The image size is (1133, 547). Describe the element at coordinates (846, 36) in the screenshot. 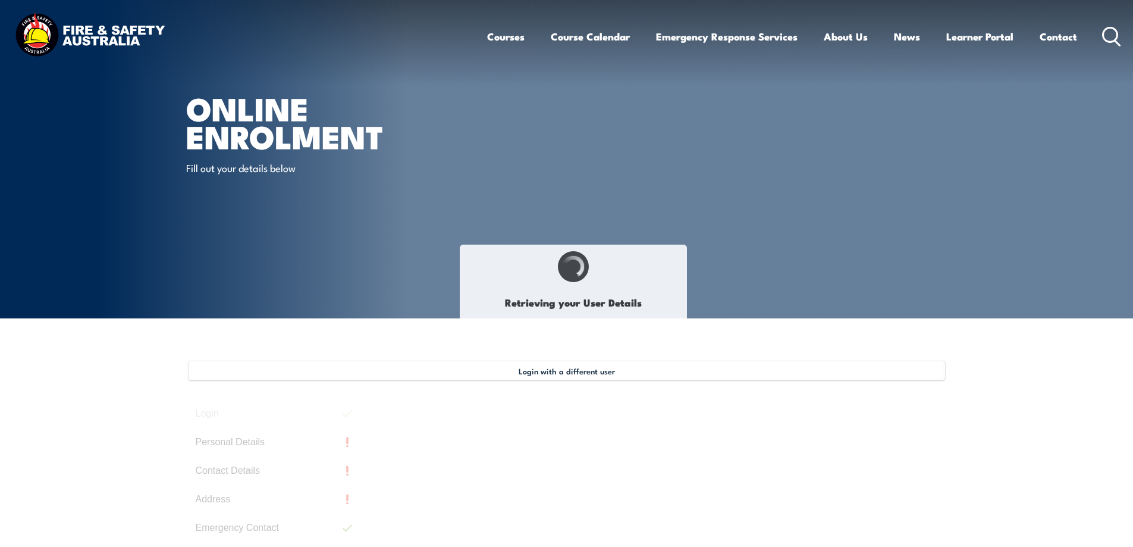

I see `a: About Us` at that location.